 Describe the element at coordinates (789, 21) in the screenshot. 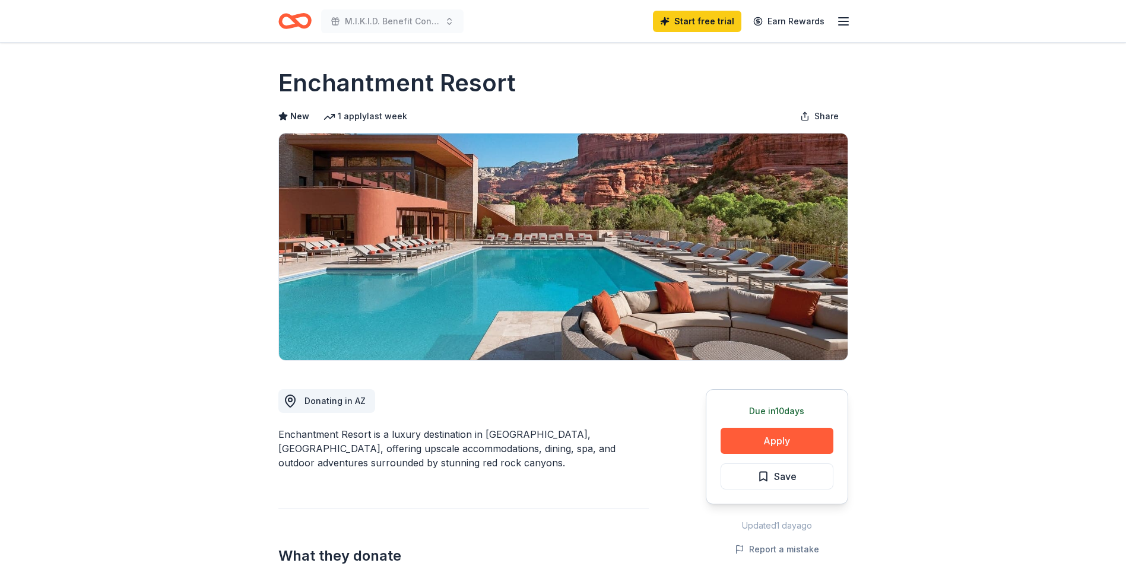

I see `a: Earn Rewards` at that location.